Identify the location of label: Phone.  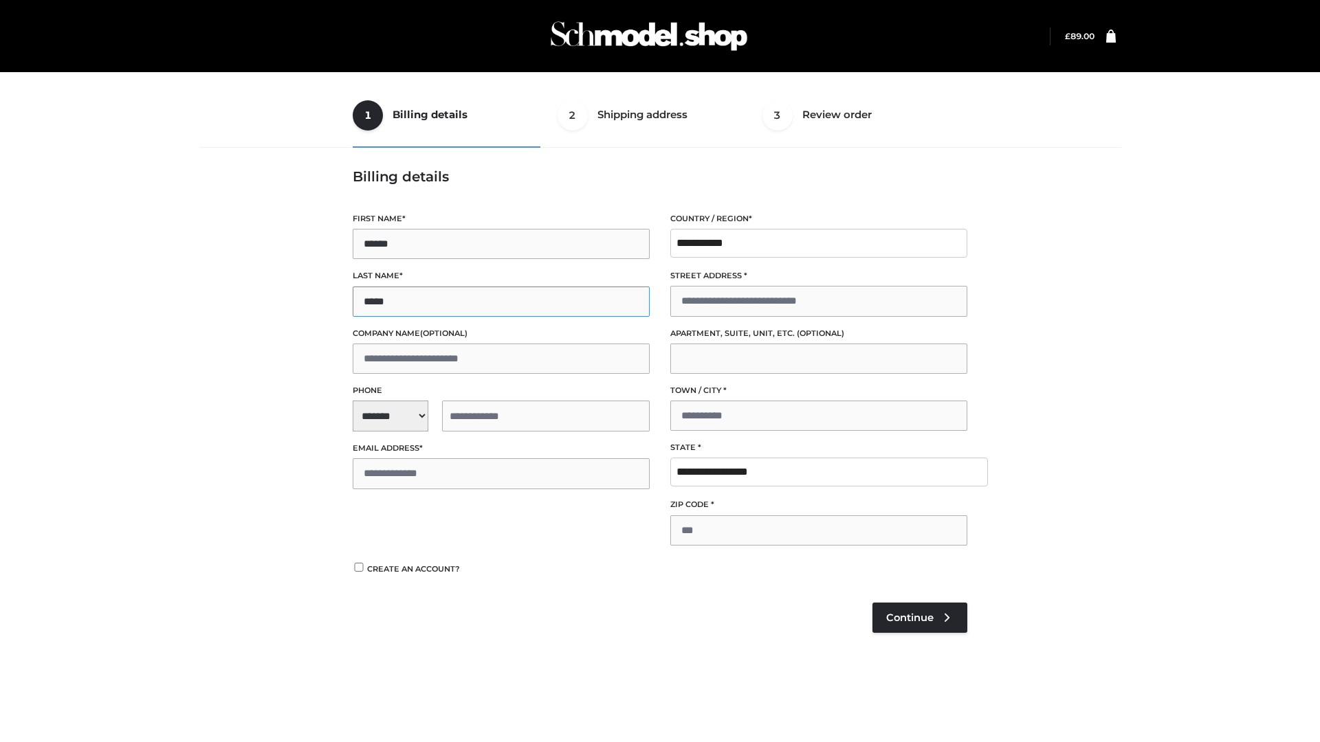
(501, 390).